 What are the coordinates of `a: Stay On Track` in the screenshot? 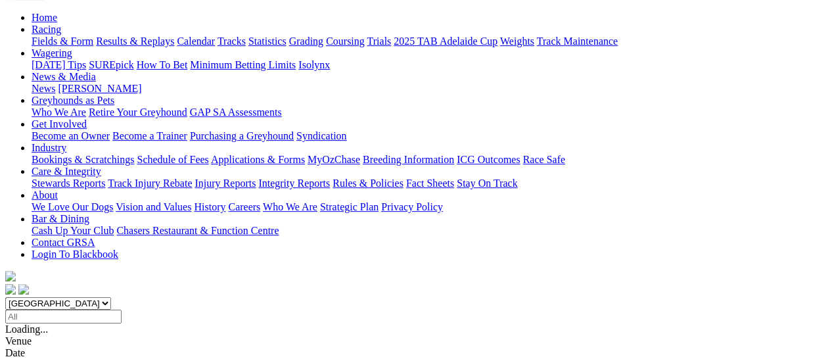 It's located at (487, 183).